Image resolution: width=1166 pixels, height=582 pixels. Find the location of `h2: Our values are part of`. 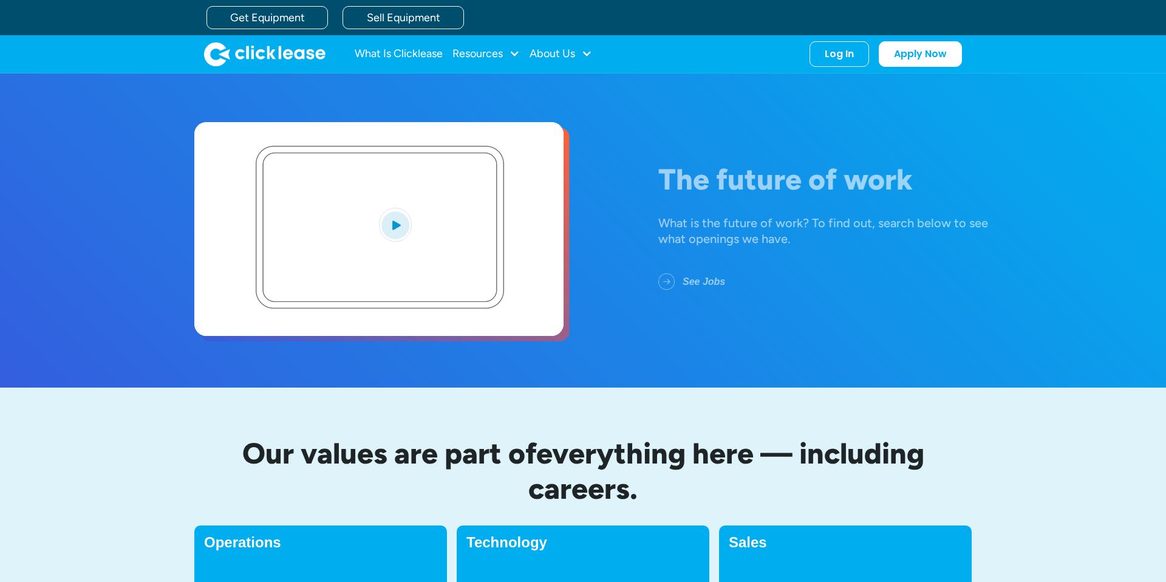

h2: Our values are part of is located at coordinates (583, 471).